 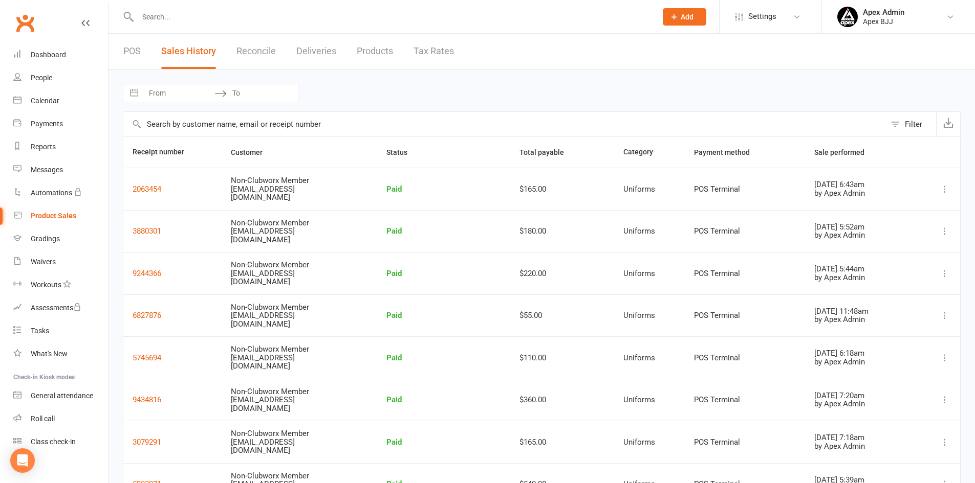 I want to click on div: General attendance, so click(x=62, y=396).